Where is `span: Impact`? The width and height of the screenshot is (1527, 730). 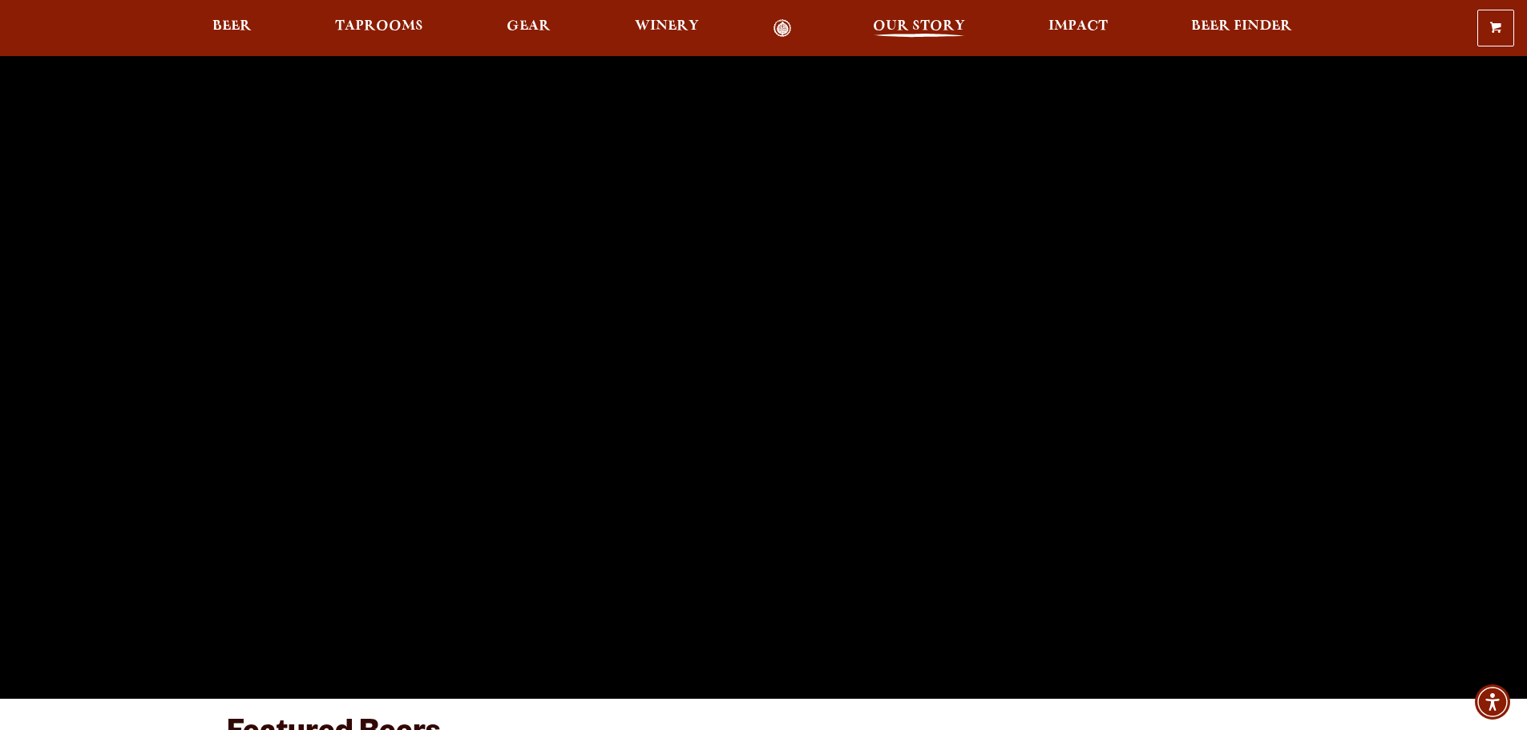
span: Impact is located at coordinates (1078, 26).